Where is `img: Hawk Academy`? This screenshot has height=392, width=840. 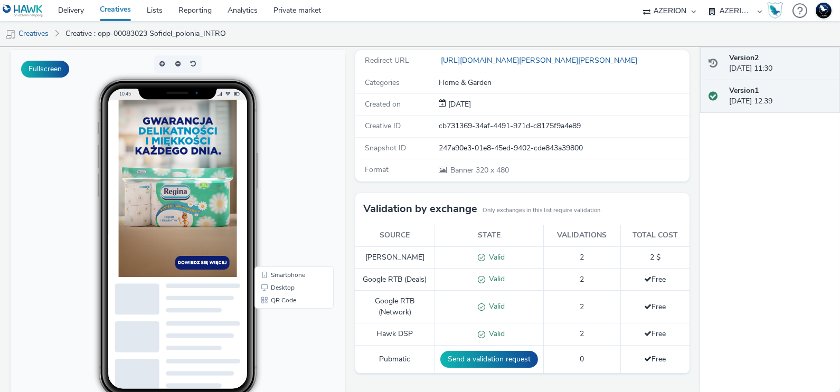
img: Hawk Academy is located at coordinates (775, 11).